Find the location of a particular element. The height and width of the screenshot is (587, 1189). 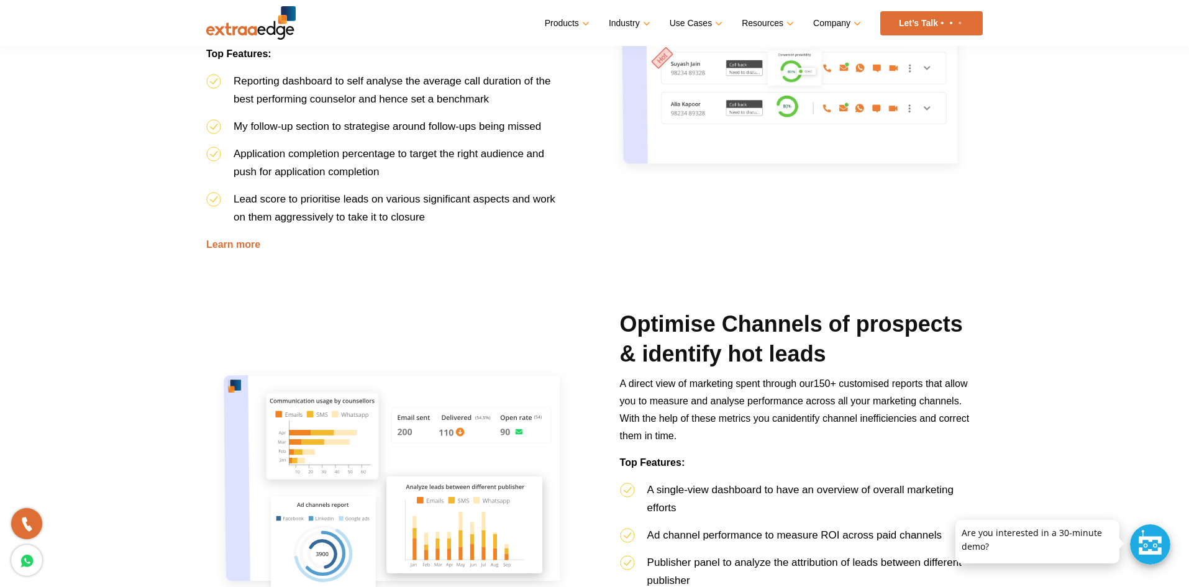

div: Chat is located at coordinates (1150, 544).